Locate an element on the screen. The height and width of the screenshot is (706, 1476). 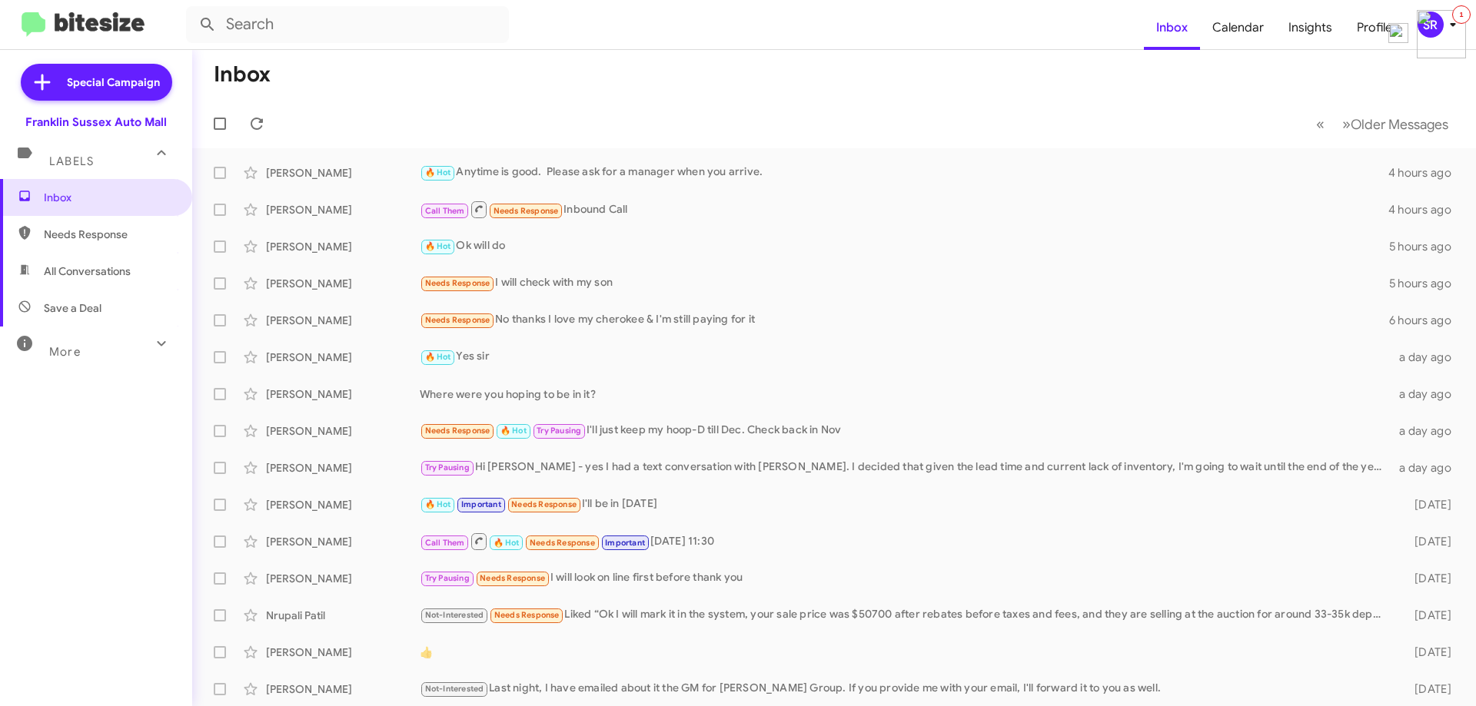
span: More is located at coordinates (65, 352).